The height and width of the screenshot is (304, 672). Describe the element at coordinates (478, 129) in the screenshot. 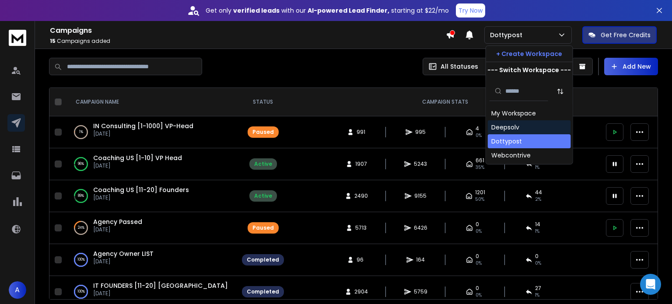

I see `span: 4` at that location.